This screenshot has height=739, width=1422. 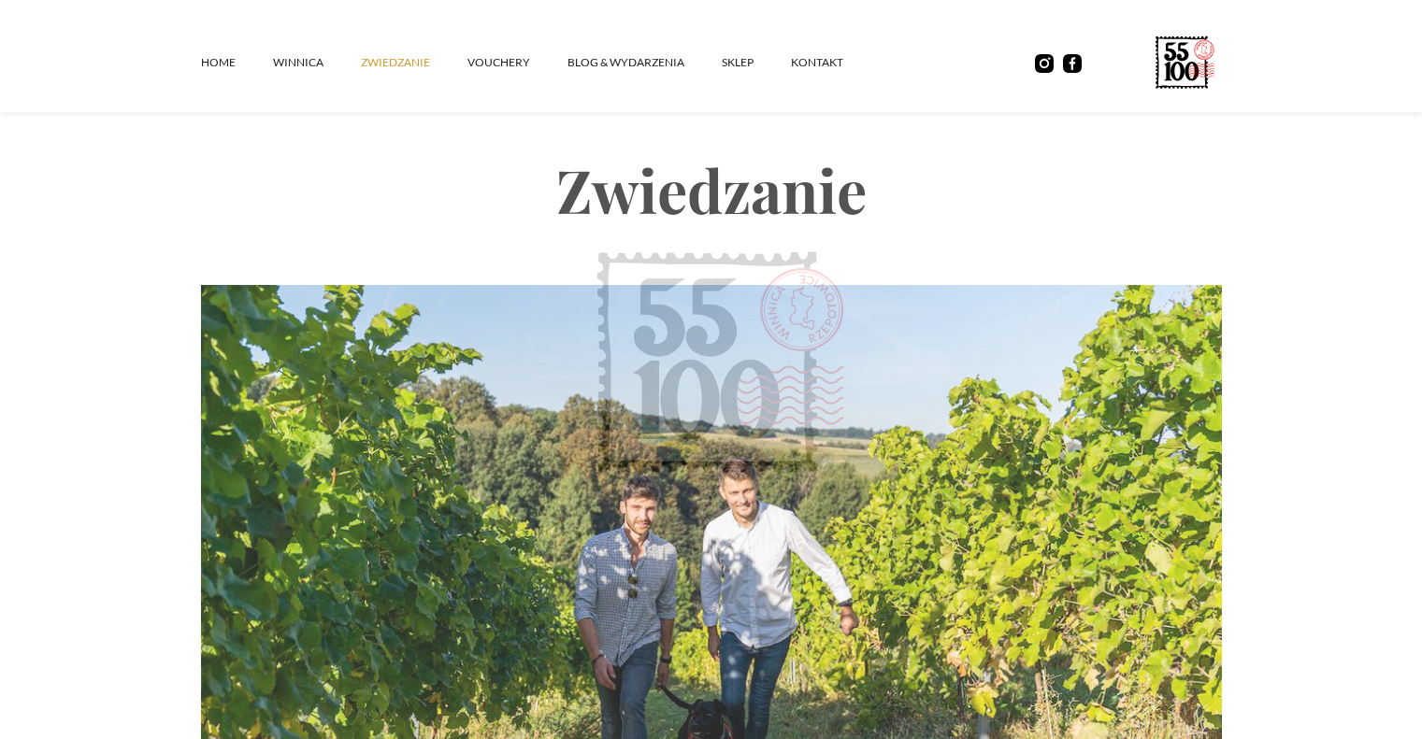 What do you see at coordinates (644, 63) in the screenshot?
I see `a: Blog & Wydarzenia` at bounding box center [644, 63].